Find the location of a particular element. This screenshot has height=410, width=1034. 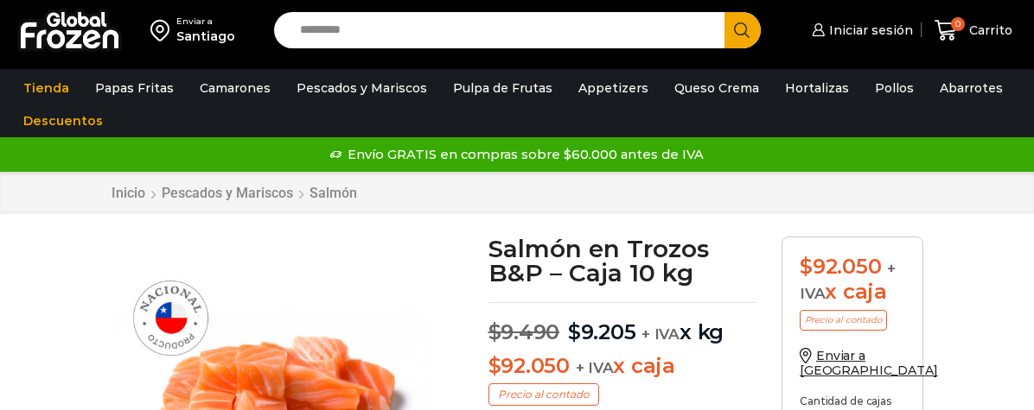

nav: Breadcrumb is located at coordinates (234, 193).